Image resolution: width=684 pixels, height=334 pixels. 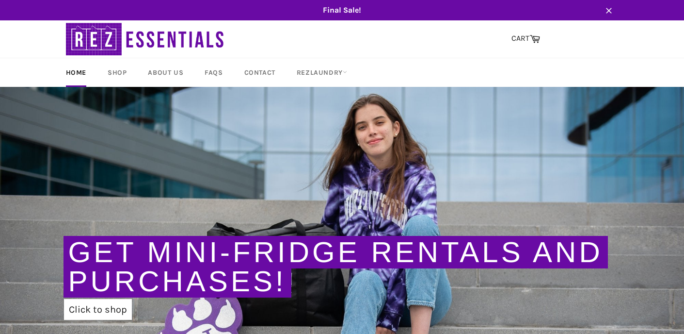 What do you see at coordinates (342, 10) in the screenshot?
I see `span: Final Sale!` at bounding box center [342, 10].